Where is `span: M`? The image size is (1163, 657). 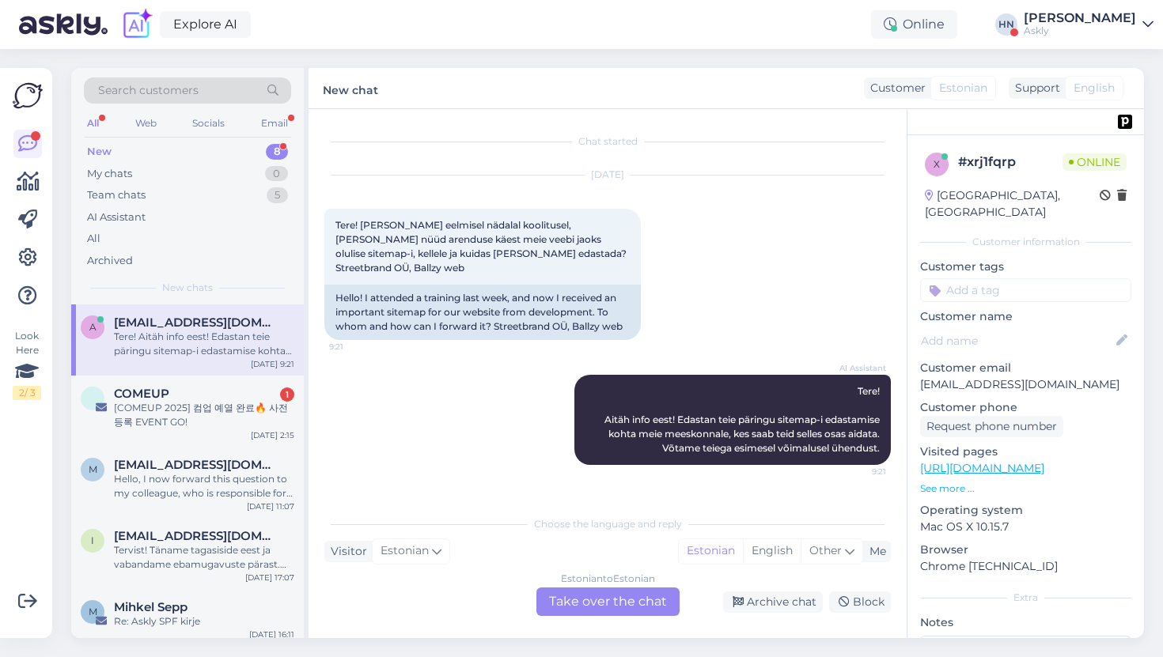 span: M is located at coordinates (93, 611).